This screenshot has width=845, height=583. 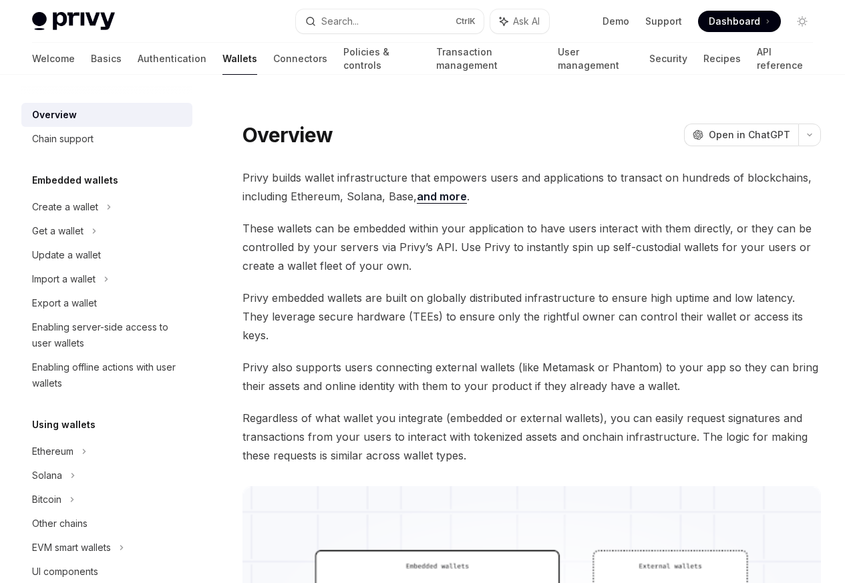 What do you see at coordinates (75, 180) in the screenshot?
I see `h5: Embedded wallets` at bounding box center [75, 180].